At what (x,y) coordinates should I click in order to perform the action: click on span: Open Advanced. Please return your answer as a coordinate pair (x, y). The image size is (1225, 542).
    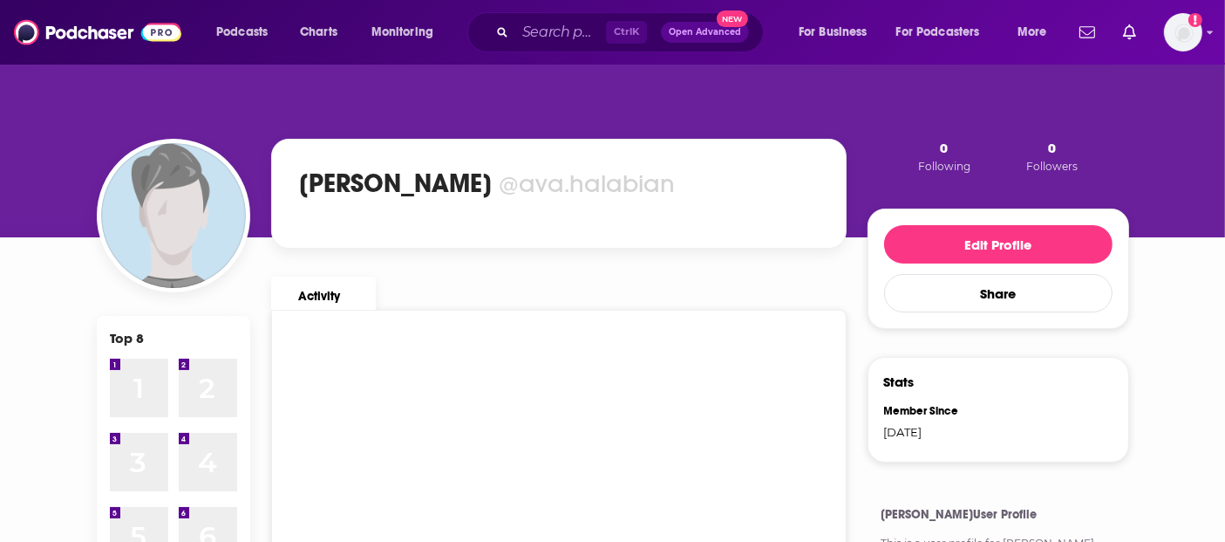
    Looking at the image, I should click on (705, 32).